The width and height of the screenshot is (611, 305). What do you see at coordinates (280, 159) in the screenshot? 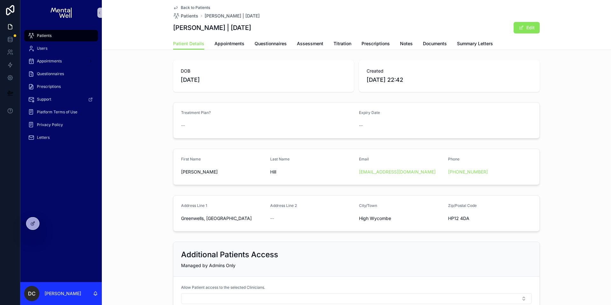
I see `span: Last Name` at bounding box center [280, 159].